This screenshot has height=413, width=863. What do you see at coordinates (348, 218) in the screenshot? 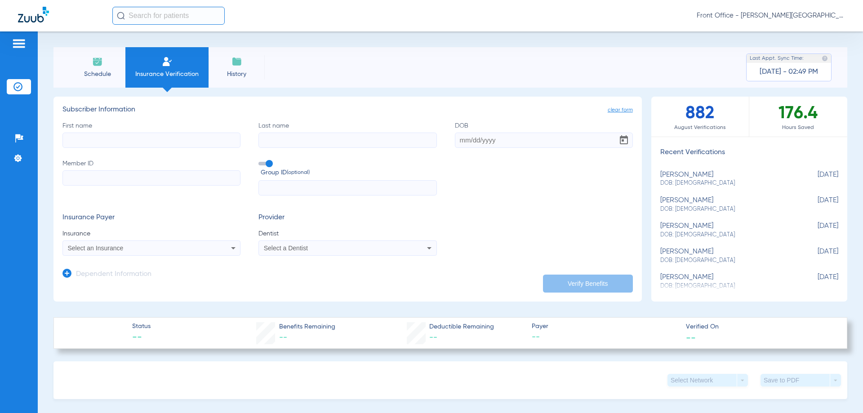
I see `h3: Provider` at bounding box center [348, 218].